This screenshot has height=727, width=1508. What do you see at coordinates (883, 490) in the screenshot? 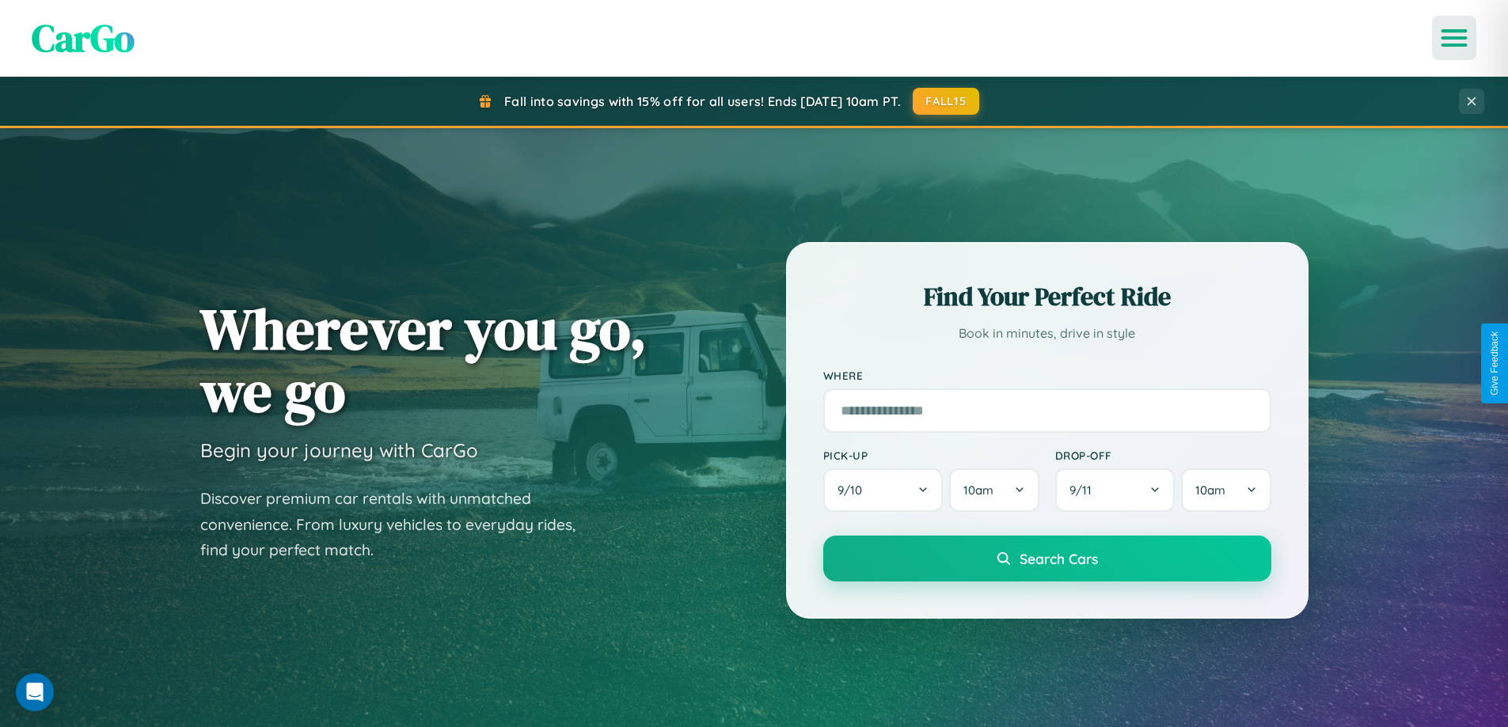
I see `button: 9/10` at bounding box center [883, 490].